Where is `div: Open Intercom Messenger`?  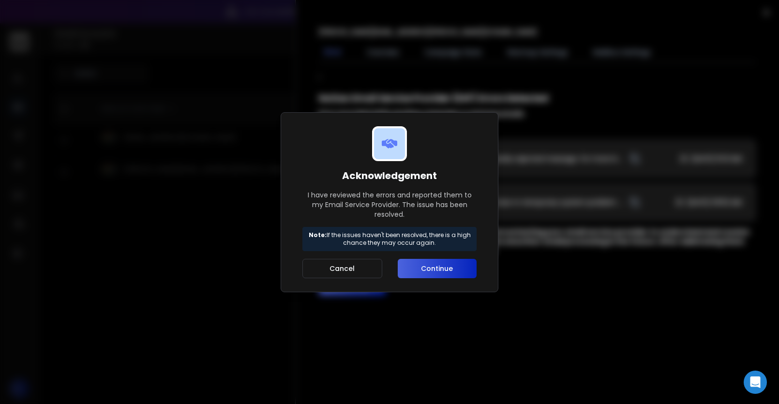
div: Open Intercom Messenger is located at coordinates (755, 382).